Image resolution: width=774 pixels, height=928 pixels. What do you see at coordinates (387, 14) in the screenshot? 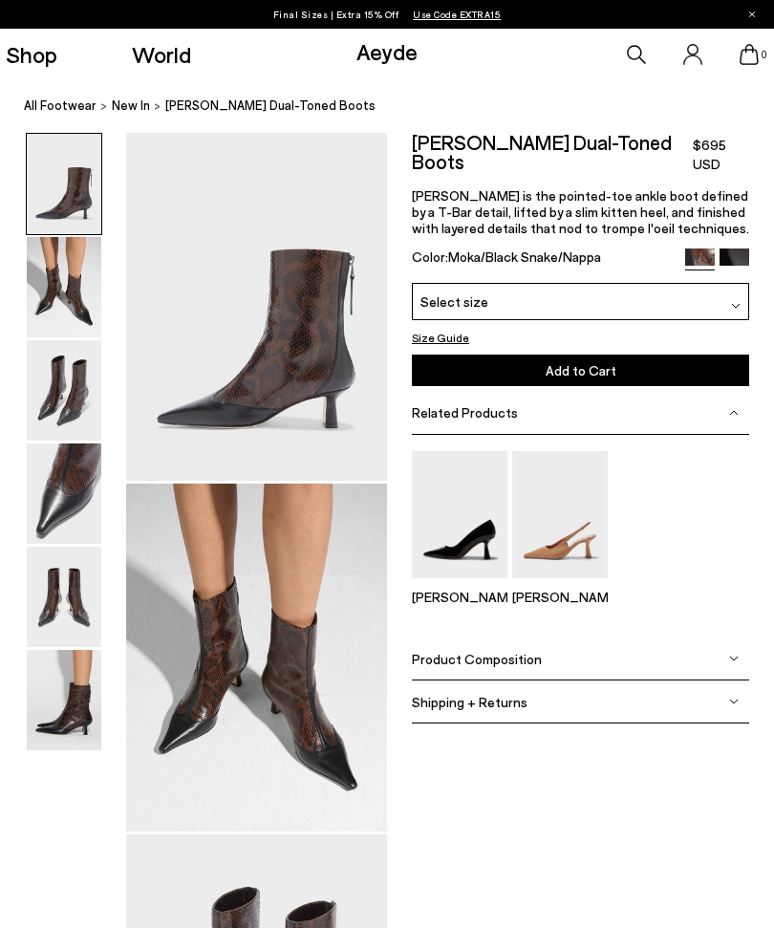
I see `p: Final Sizes | Extra 15% Off` at bounding box center [387, 14].